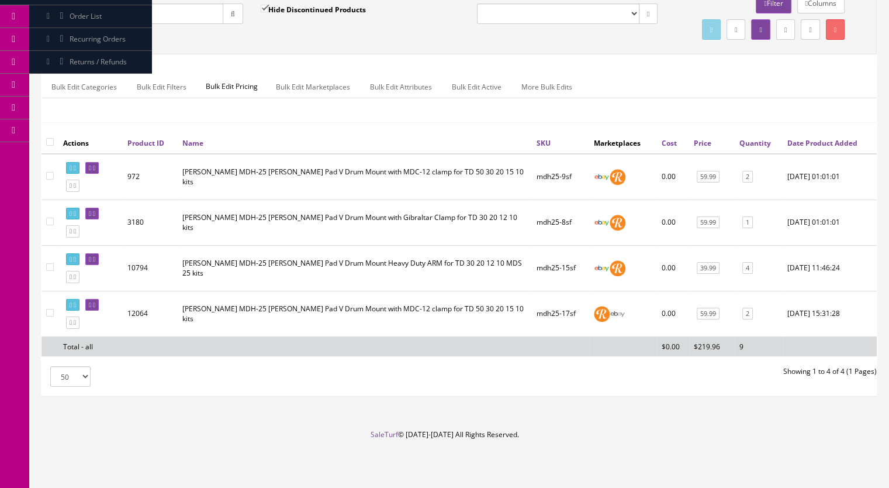 This screenshot has height=488, width=889. Describe the element at coordinates (313, 87) in the screenshot. I see `a: Bulk Edit Marketplaces` at that location.